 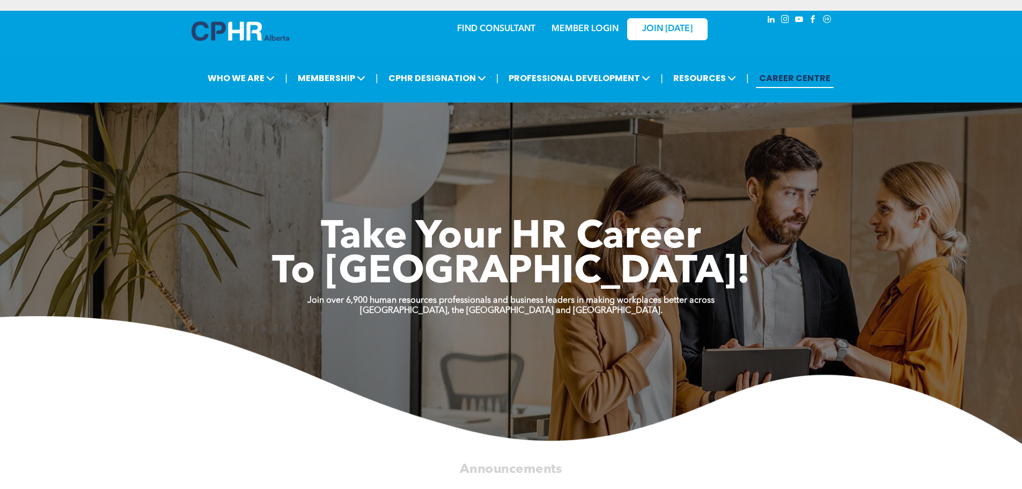 What do you see at coordinates (496, 29) in the screenshot?
I see `a: FIND CONSULTANT` at bounding box center [496, 29].